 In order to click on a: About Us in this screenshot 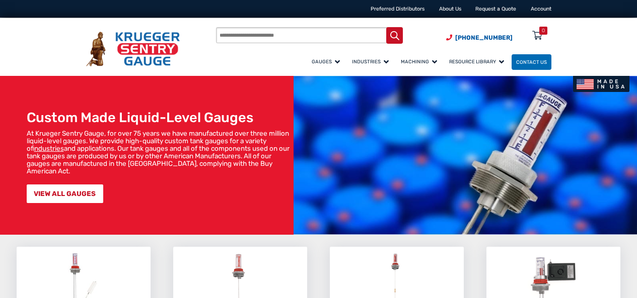, I will do `click(450, 9)`.